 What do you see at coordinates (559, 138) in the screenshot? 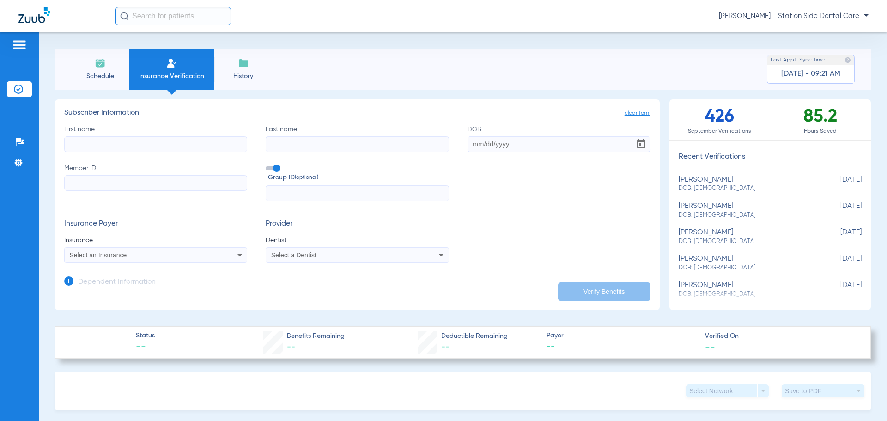
I see `label: DOB` at bounding box center [559, 138].